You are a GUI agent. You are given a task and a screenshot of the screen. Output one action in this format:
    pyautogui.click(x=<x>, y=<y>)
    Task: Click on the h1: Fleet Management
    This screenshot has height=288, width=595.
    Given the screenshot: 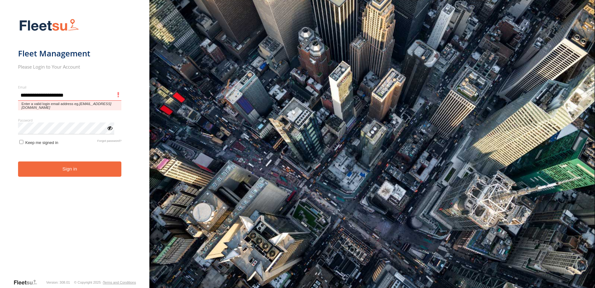 What is the action you would take?
    pyautogui.click(x=70, y=53)
    